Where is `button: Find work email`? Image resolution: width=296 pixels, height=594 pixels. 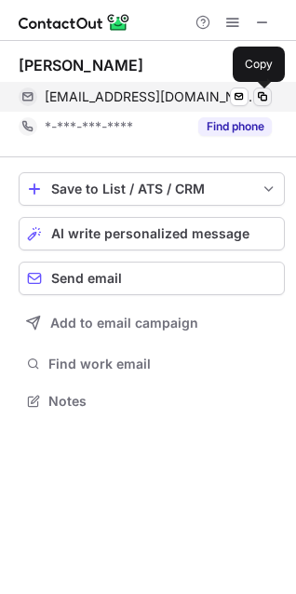 button: Find work email is located at coordinates (152, 364).